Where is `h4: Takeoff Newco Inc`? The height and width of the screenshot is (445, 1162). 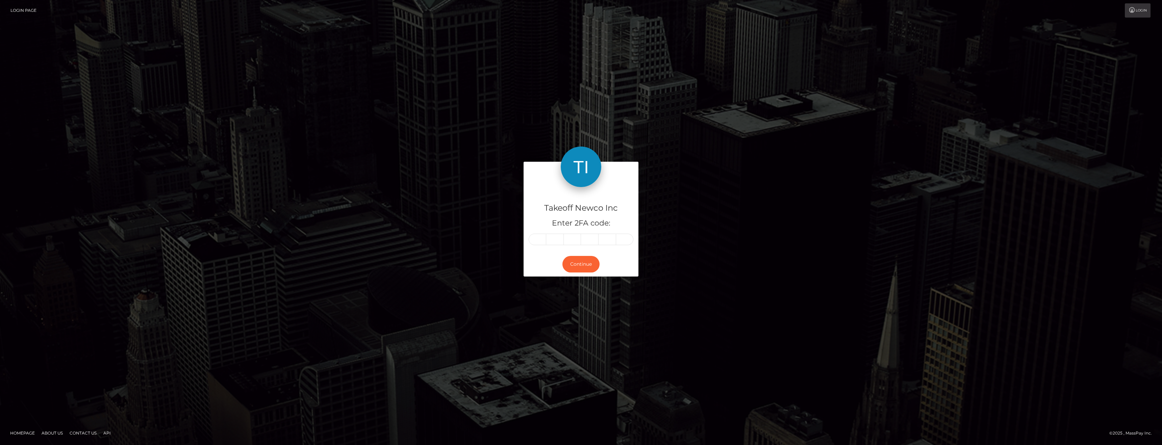
h4: Takeoff Newco Inc is located at coordinates (581, 208).